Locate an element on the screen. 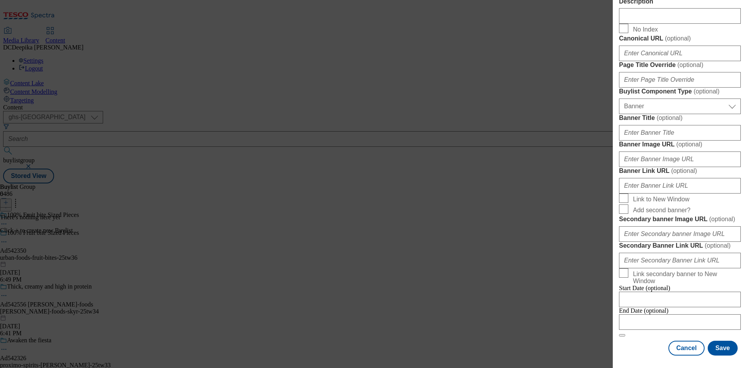 The image size is (747, 368). span: Link to New Window is located at coordinates (661, 199).